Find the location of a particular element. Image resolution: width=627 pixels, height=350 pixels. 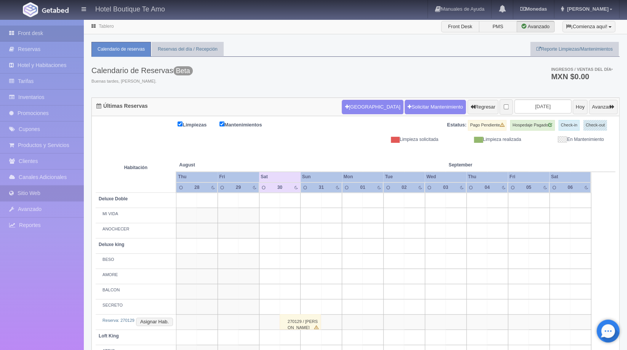

label: Mantenimientos is located at coordinates (247, 124).